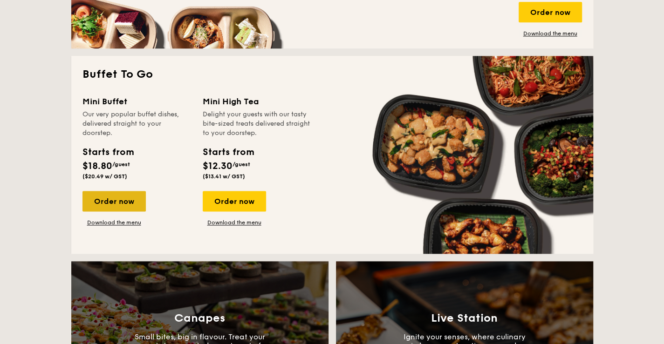 Image resolution: width=664 pixels, height=344 pixels. What do you see at coordinates (200, 319) in the screenshot?
I see `h3: Canapes` at bounding box center [200, 319].